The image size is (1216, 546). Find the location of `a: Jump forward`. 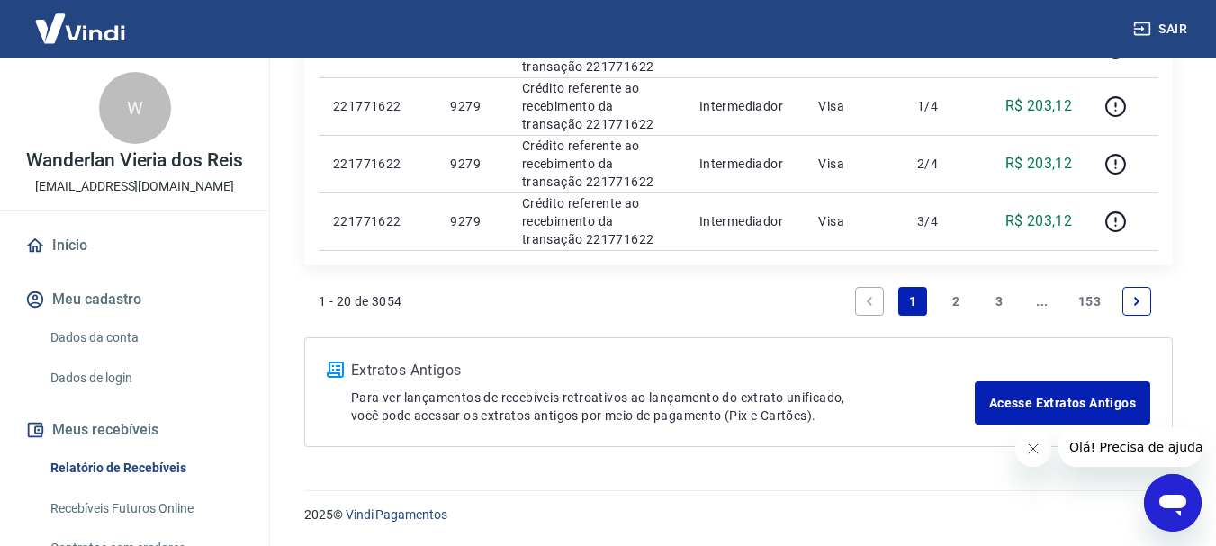

a: Jump forward is located at coordinates (1042, 302).